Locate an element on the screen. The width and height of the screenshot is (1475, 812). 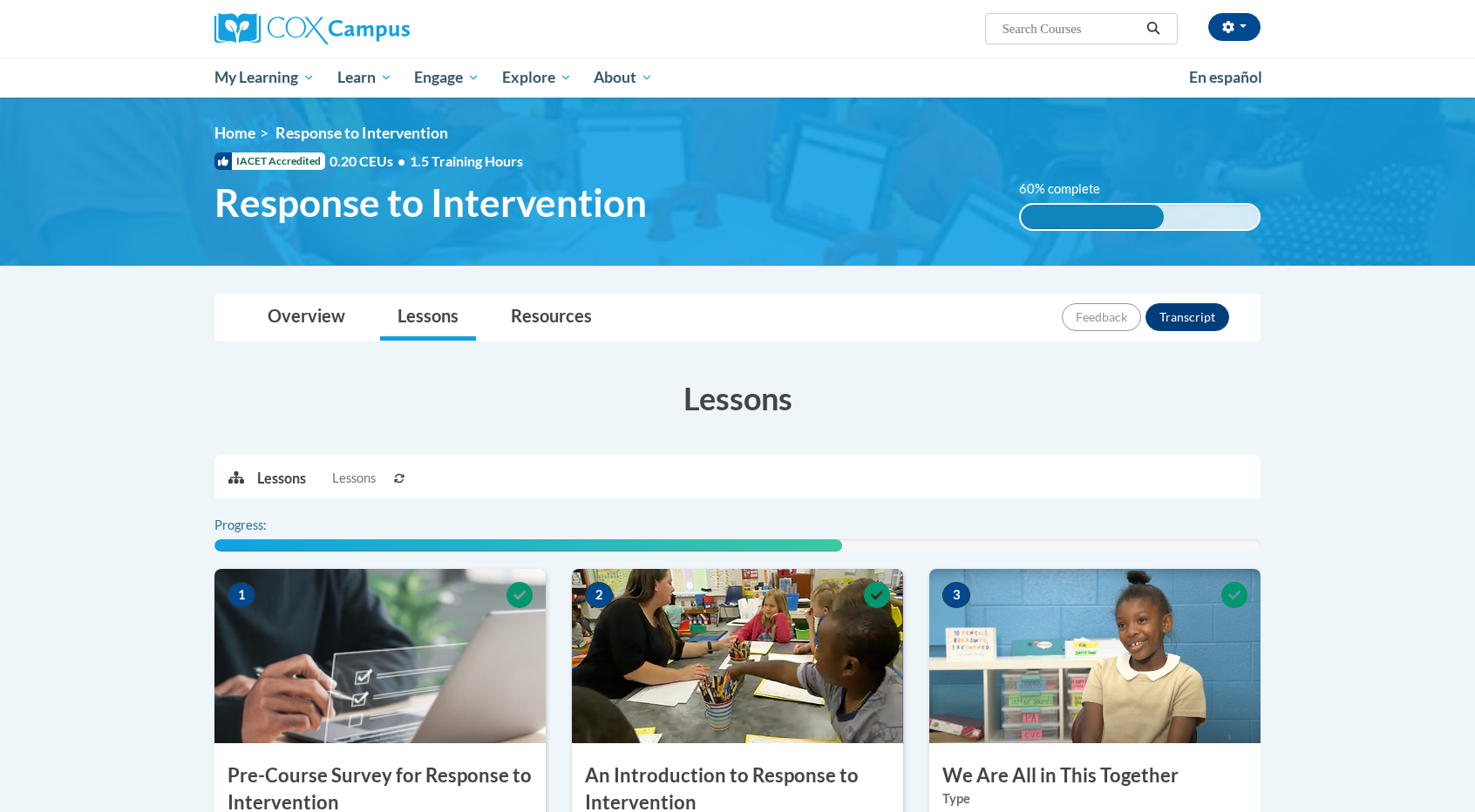
button: Search is located at coordinates (1154, 29).